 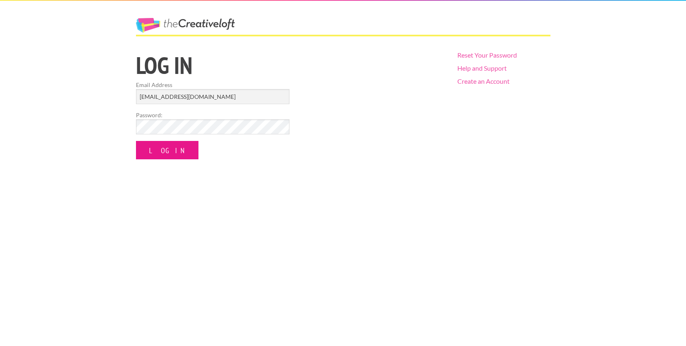 I want to click on label: Email Address, so click(x=213, y=85).